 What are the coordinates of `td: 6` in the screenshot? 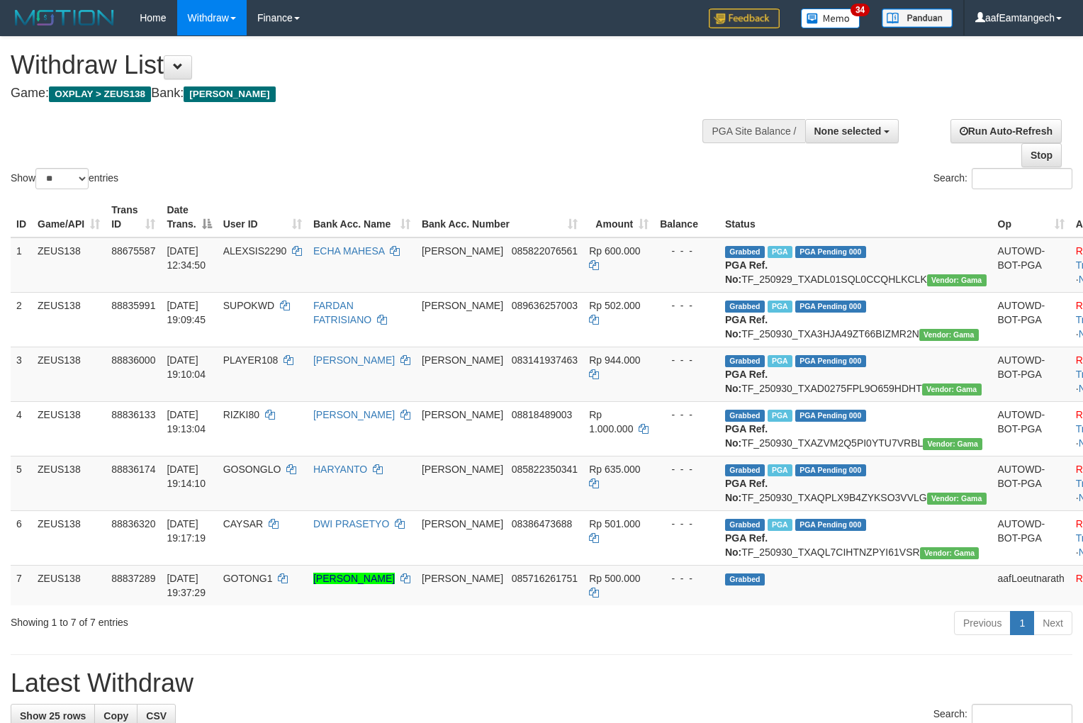 It's located at (21, 537).